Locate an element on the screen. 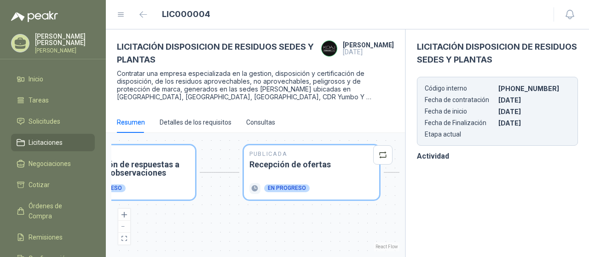 This screenshot has width=589, height=257. img: Logo peakr is located at coordinates (35, 17).